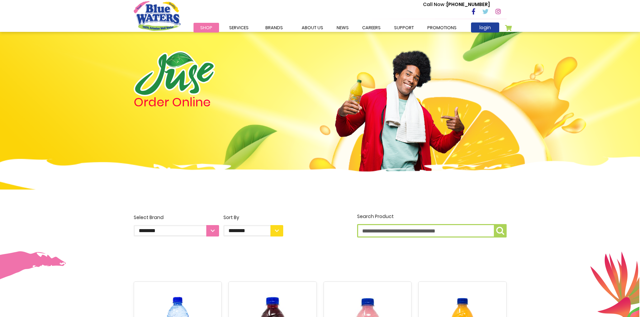  Describe the element at coordinates (485, 28) in the screenshot. I see `a: login` at that location.